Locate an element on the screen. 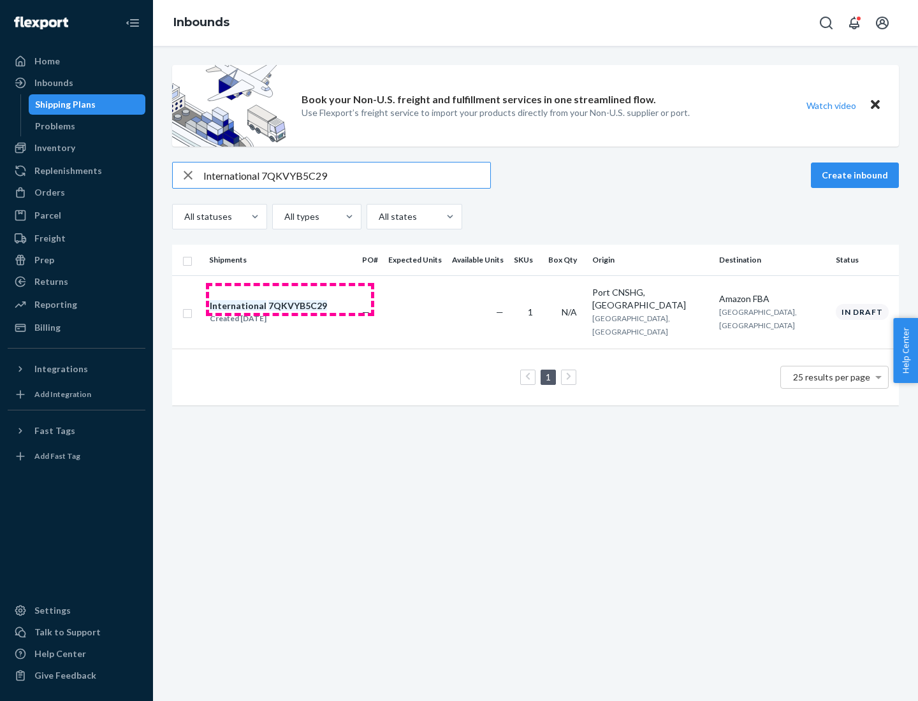 Image resolution: width=918 pixels, height=701 pixels. input: All states is located at coordinates (378, 217).